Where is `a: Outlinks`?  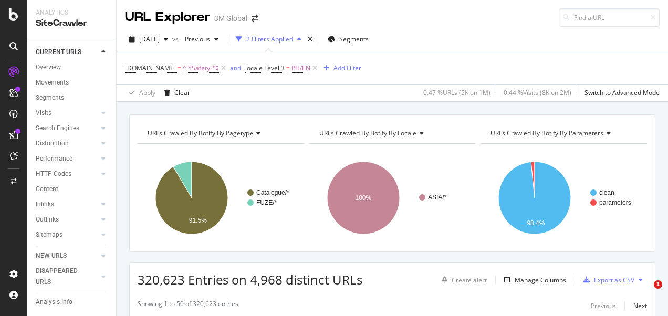 a: Outlinks is located at coordinates (67, 220).